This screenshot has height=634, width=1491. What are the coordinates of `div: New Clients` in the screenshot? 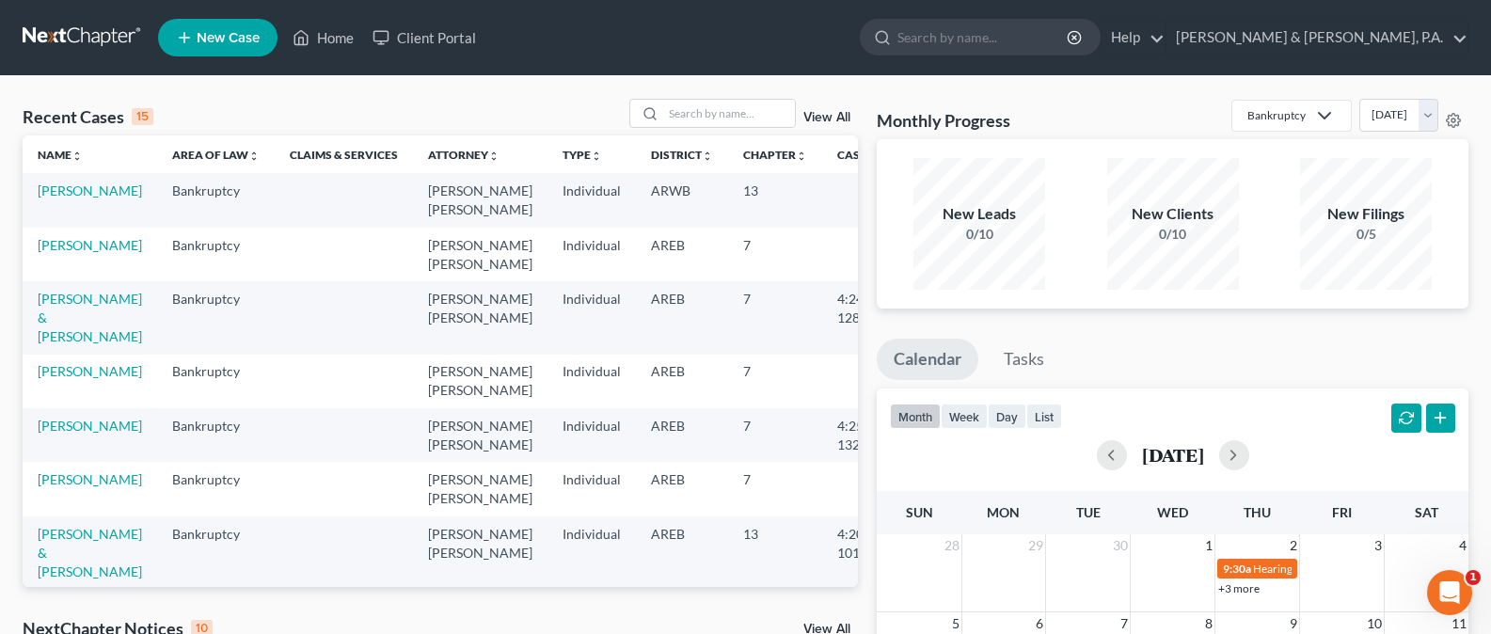 It's located at (1173, 214).